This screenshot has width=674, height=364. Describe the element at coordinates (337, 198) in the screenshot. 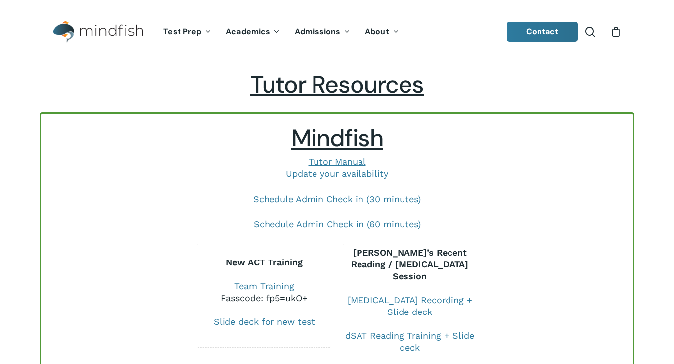

I see `a: Schedule Admin Check in (30 minutes)` at that location.